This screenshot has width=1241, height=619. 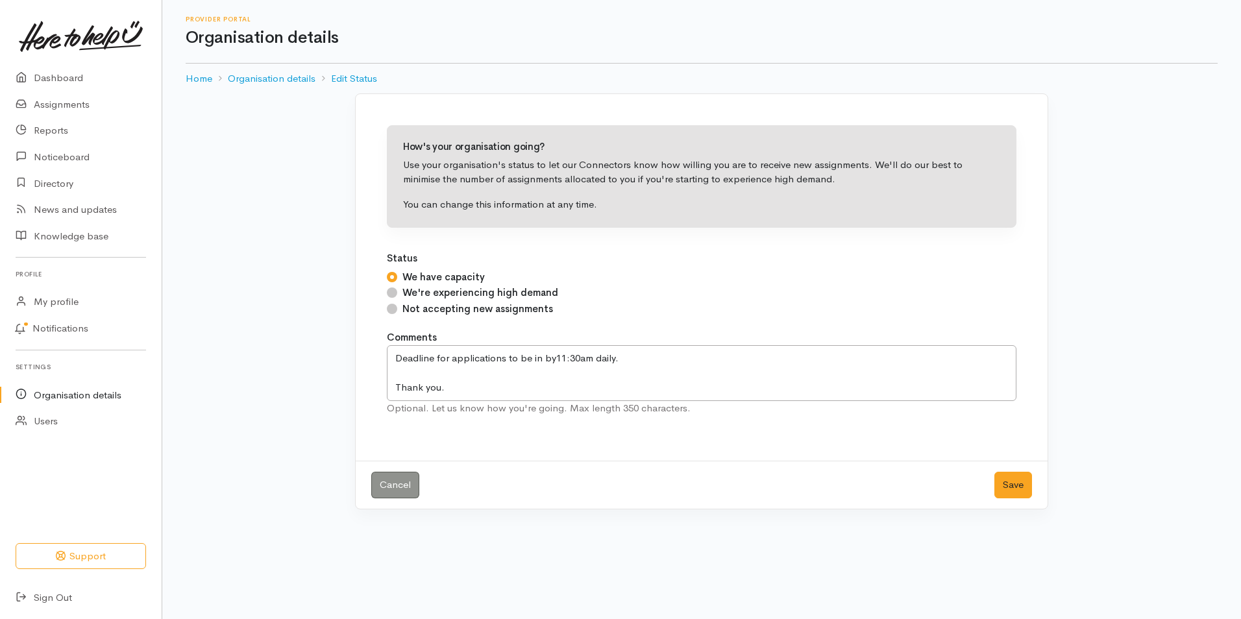 I want to click on h1: Organisation details, so click(x=701, y=38).